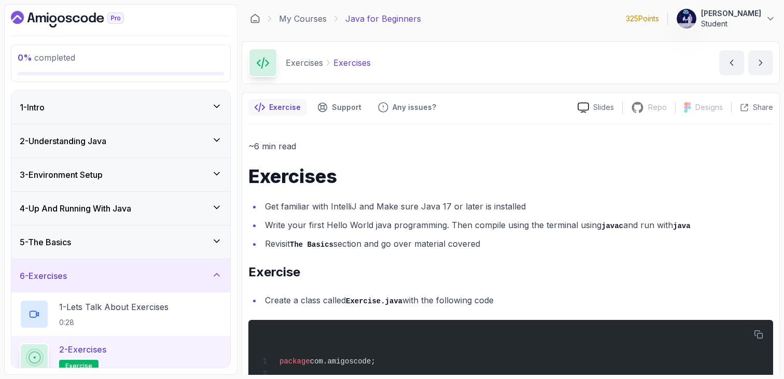  I want to click on button: 4-Up And Running With Java, so click(121, 208).